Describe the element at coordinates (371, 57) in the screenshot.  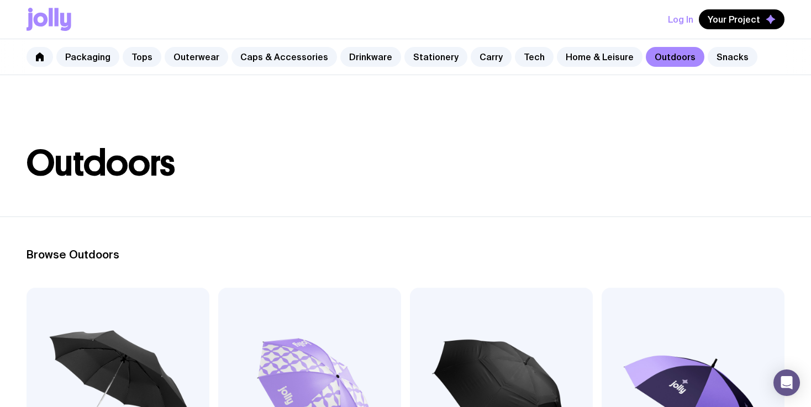
I see `a: Drinkware` at that location.